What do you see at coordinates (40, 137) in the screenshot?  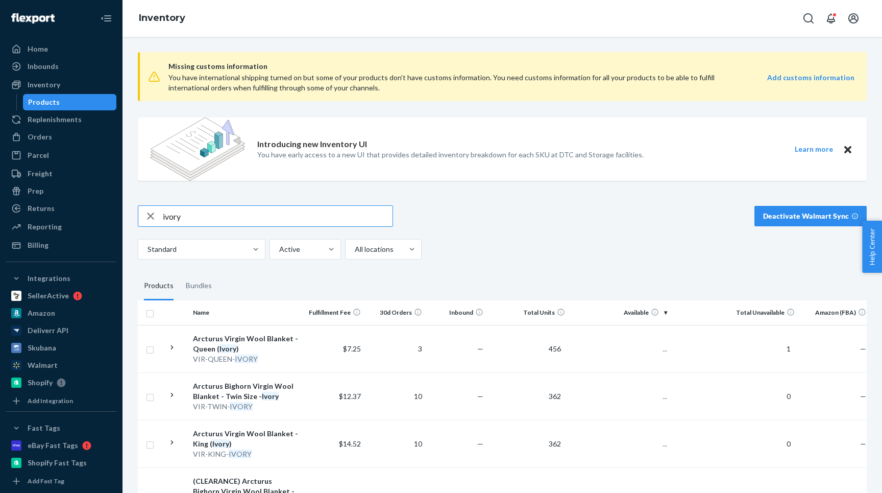 I see `div: Orders` at bounding box center [40, 137].